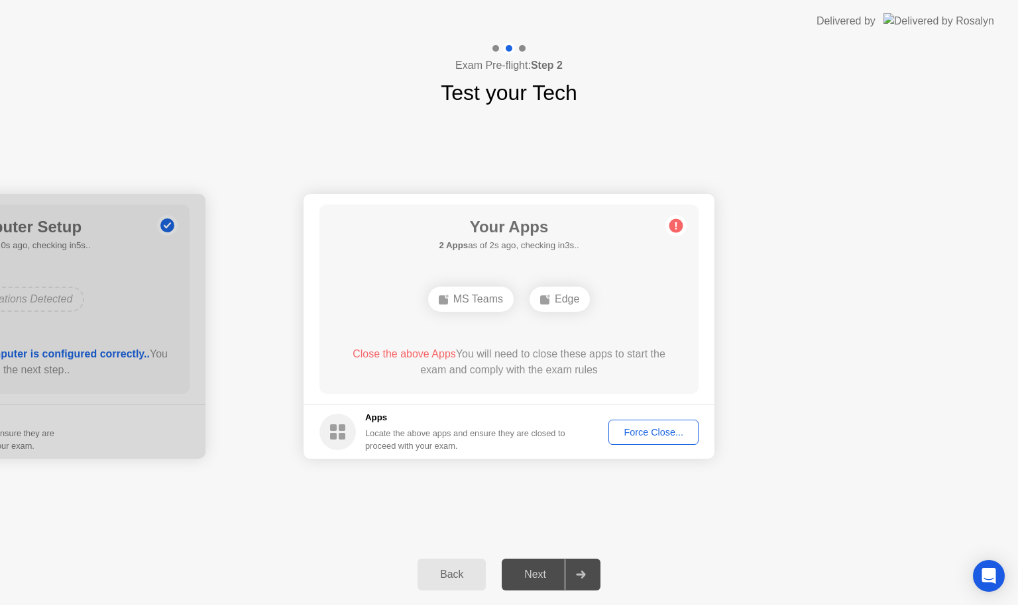 The image size is (1018, 605). I want to click on b: 2 Apps, so click(453, 245).